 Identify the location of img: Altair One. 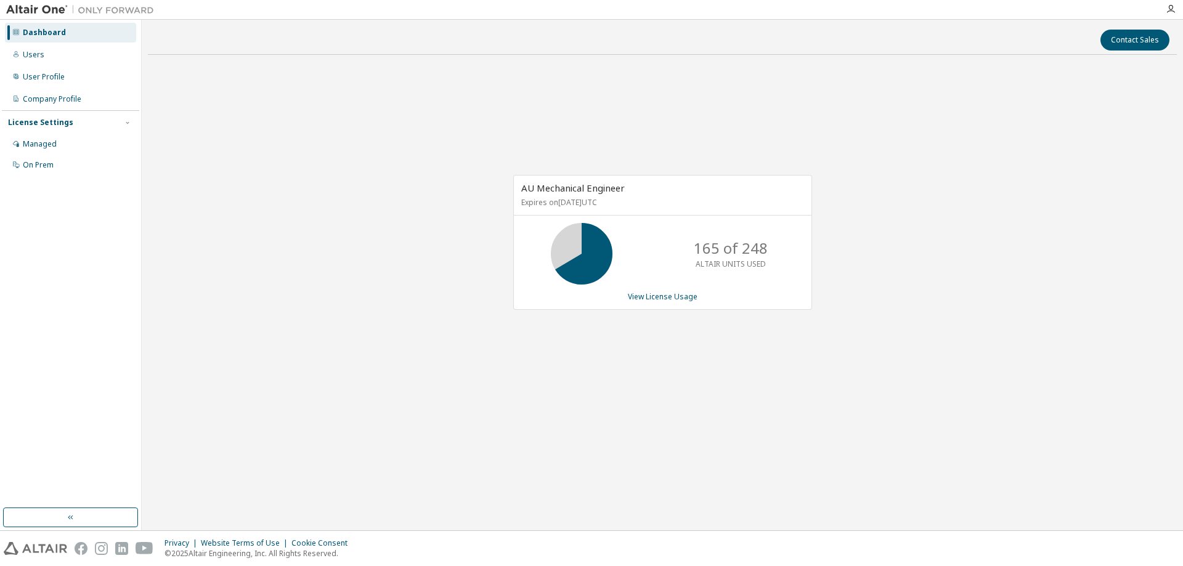
(83, 10).